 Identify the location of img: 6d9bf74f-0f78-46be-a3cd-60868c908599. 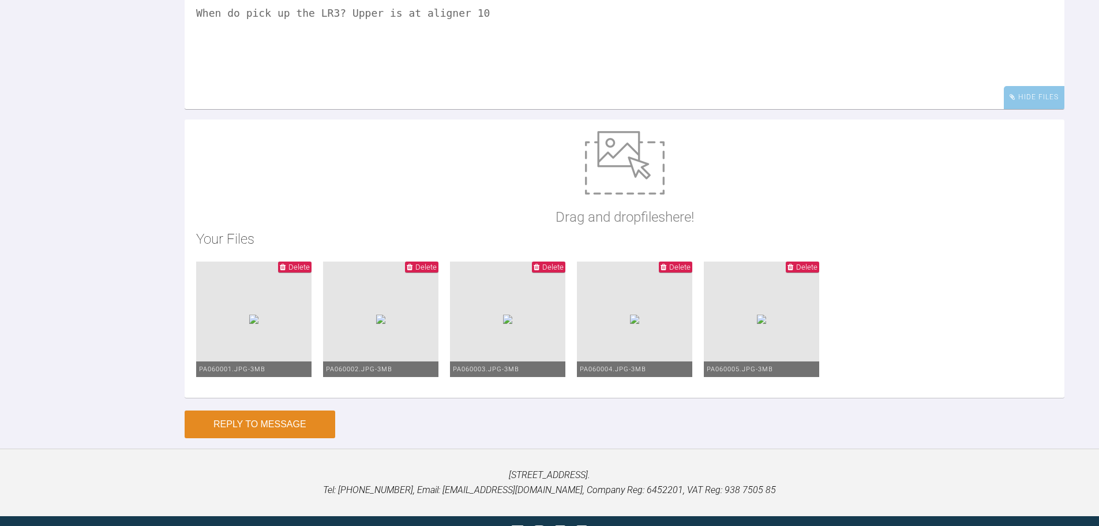
(381, 319).